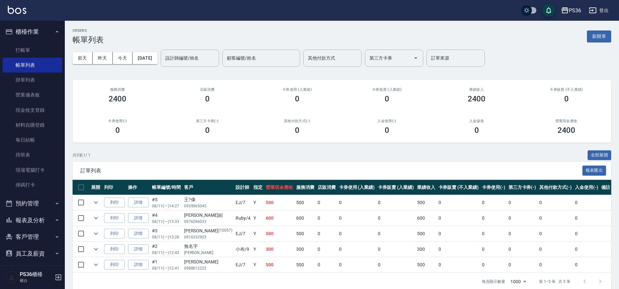 The height and width of the screenshot is (289, 619). I want to click on th: 卡券使用 (入業績), so click(357, 187).